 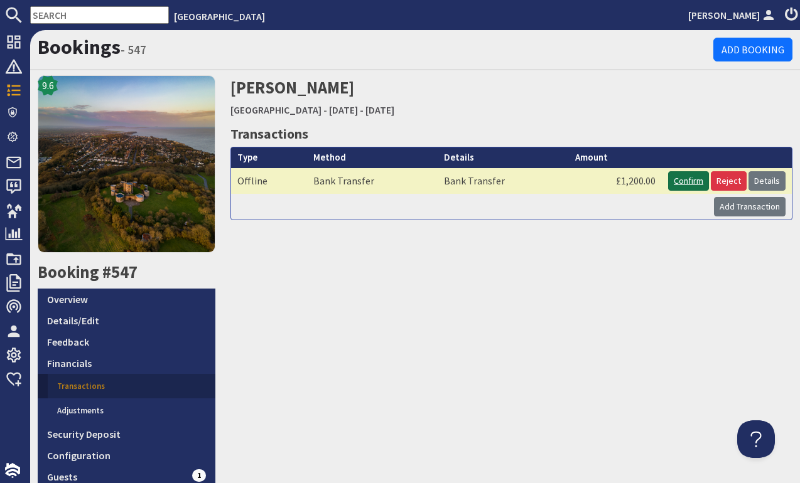 I want to click on a: Adjustments, so click(x=131, y=411).